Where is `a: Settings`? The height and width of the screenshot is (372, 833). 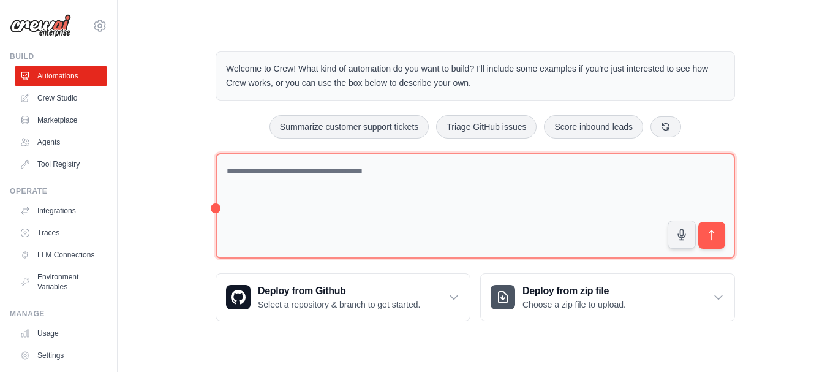 a: Settings is located at coordinates (61, 355).